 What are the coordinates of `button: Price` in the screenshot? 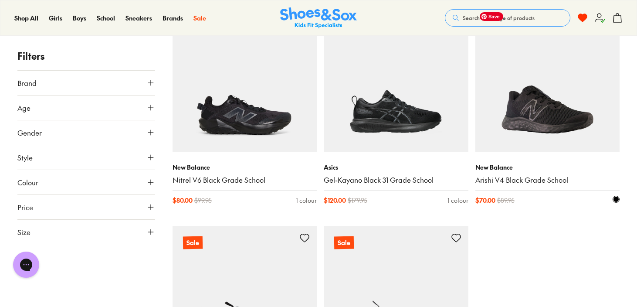 It's located at (86, 207).